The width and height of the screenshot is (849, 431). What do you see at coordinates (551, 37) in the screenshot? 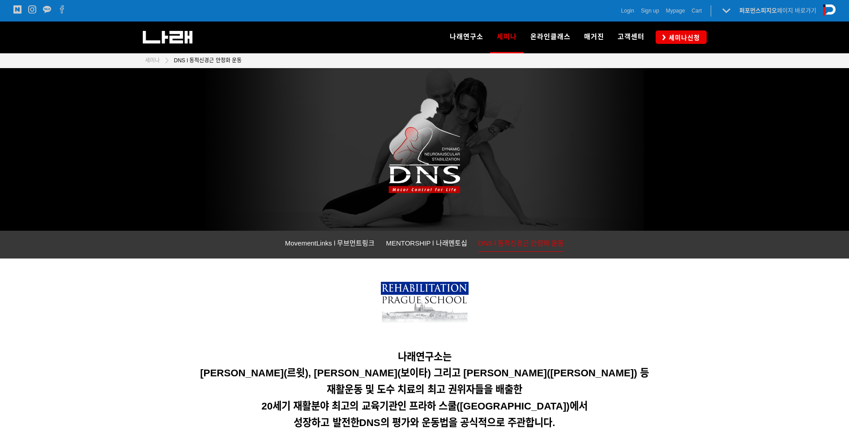
I see `span: 온라인클래스` at bounding box center [551, 37].